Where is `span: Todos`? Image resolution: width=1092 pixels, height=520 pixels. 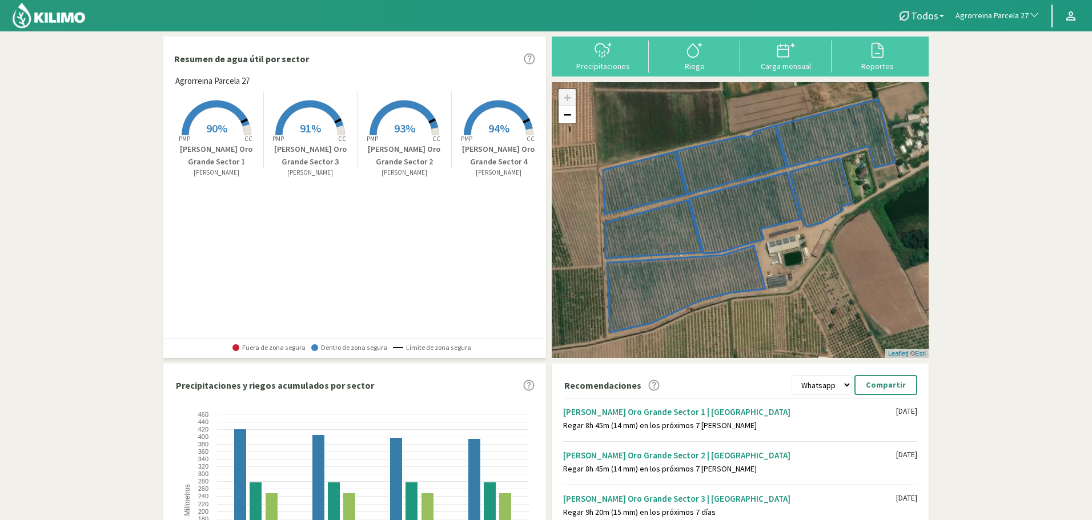
span: Todos is located at coordinates (925, 15).